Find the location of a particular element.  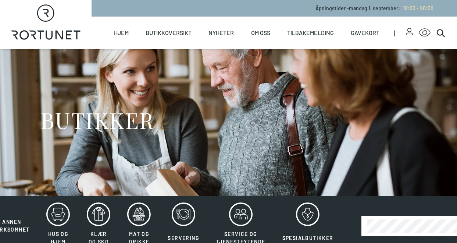

a: Gavekort is located at coordinates (365, 33).